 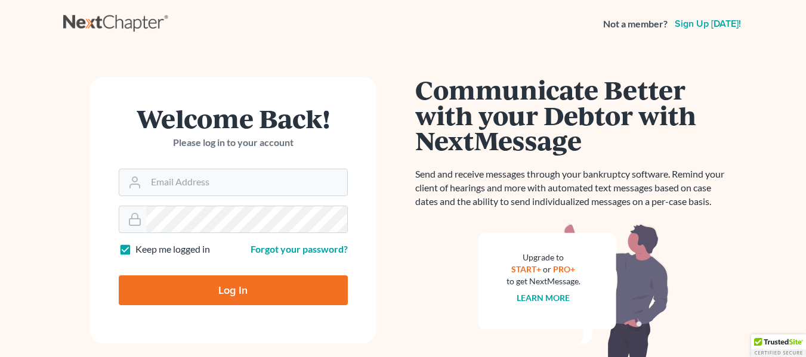 I want to click on a: START+, so click(x=526, y=269).